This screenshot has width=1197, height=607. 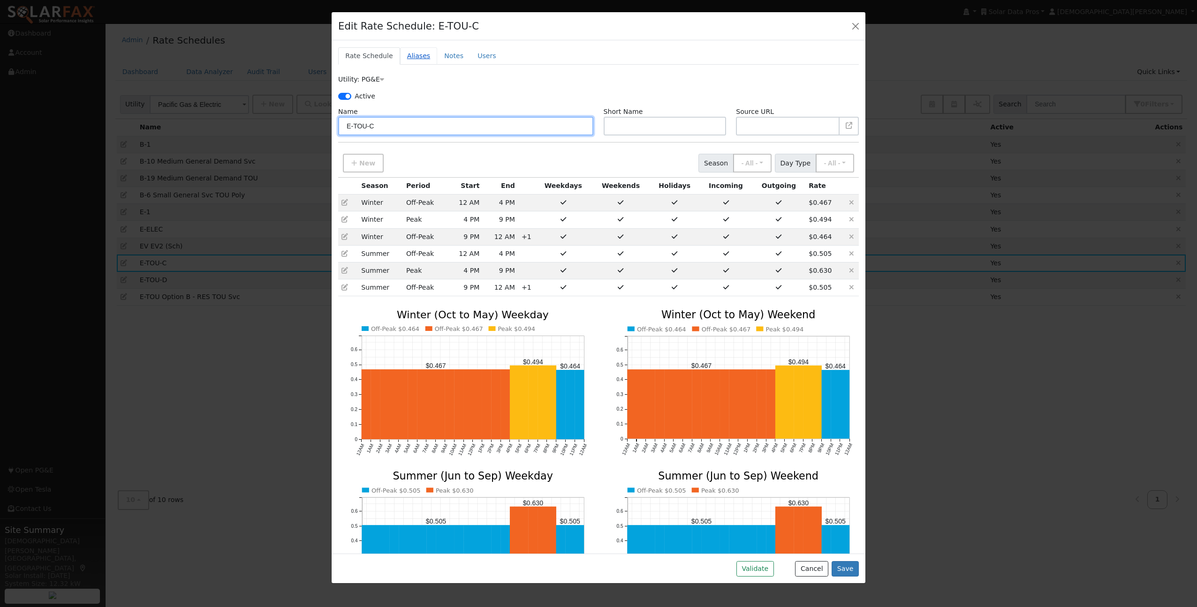 I want to click on a: Rate Schedule, so click(x=369, y=56).